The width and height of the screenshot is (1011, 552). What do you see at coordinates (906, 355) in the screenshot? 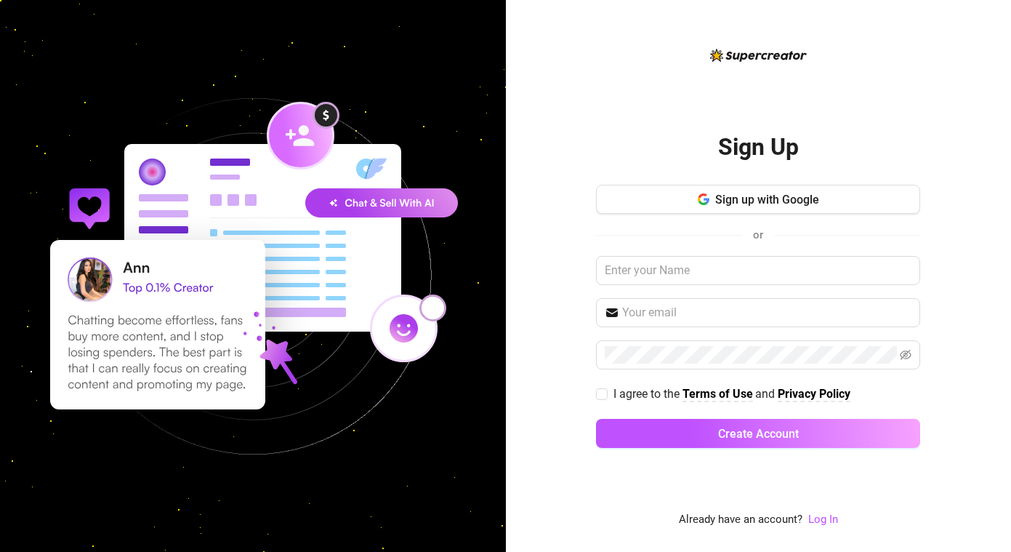
I see `span: eye-invisible` at bounding box center [906, 355].